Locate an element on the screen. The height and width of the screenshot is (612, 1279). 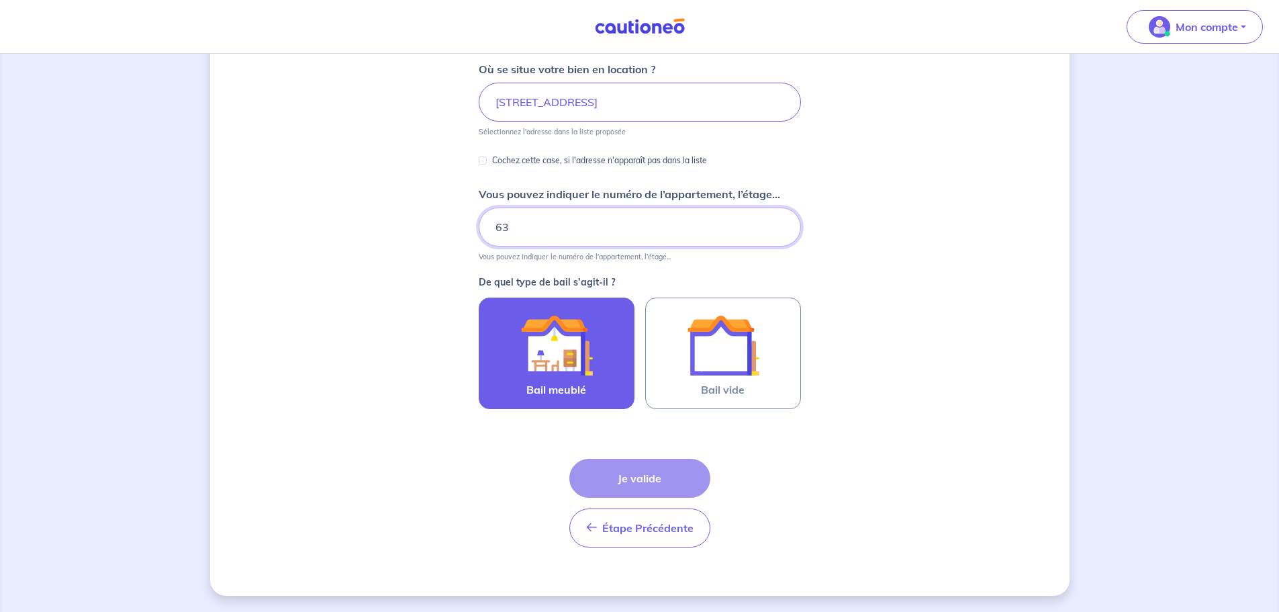
span: Bail meublé is located at coordinates (556, 389).